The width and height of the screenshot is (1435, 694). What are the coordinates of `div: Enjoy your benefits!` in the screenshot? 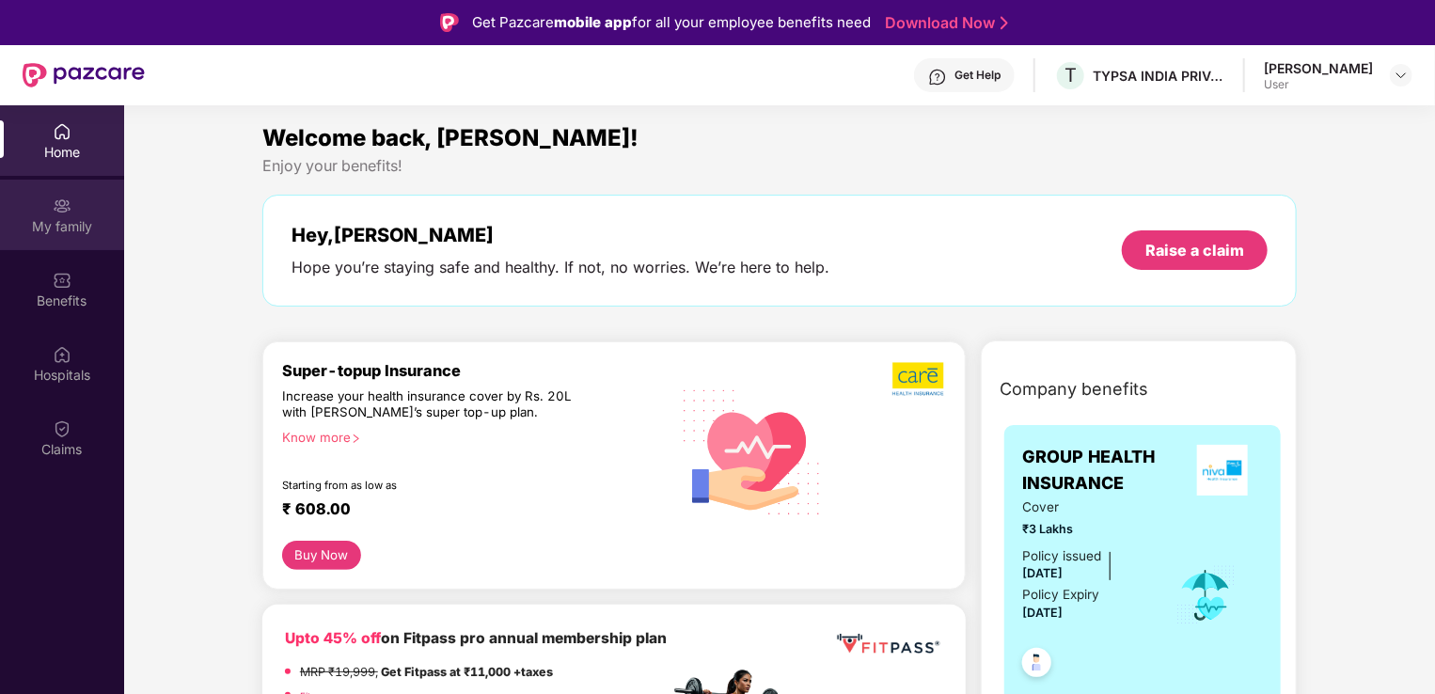 It's located at (780, 166).